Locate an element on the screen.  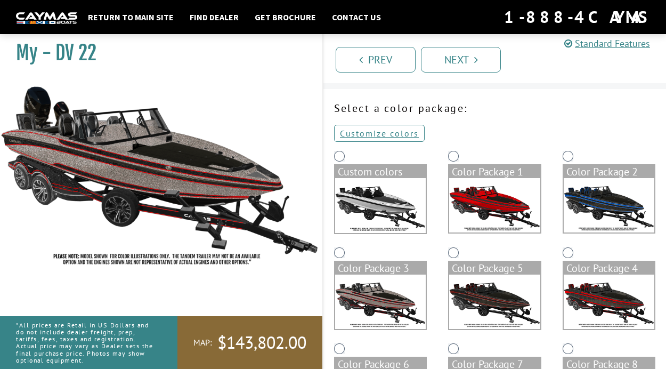
img: color_package_363.png is located at coordinates (609, 205).